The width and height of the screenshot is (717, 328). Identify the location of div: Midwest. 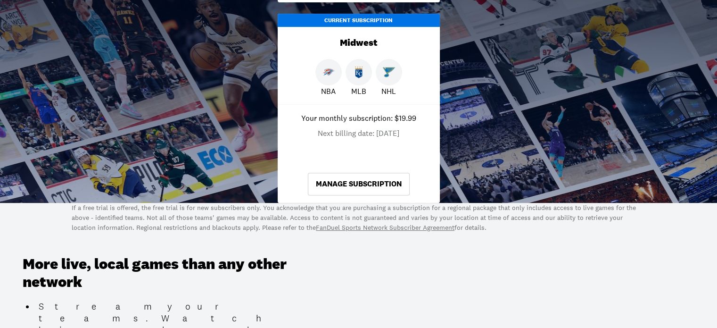
(359, 43).